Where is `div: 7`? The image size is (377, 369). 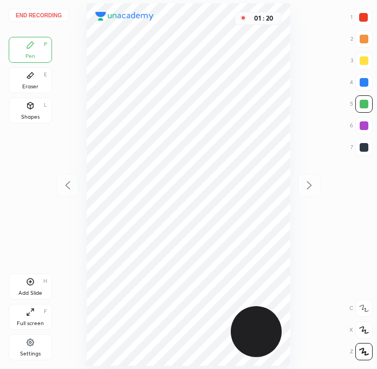
div: 7 is located at coordinates (361, 147).